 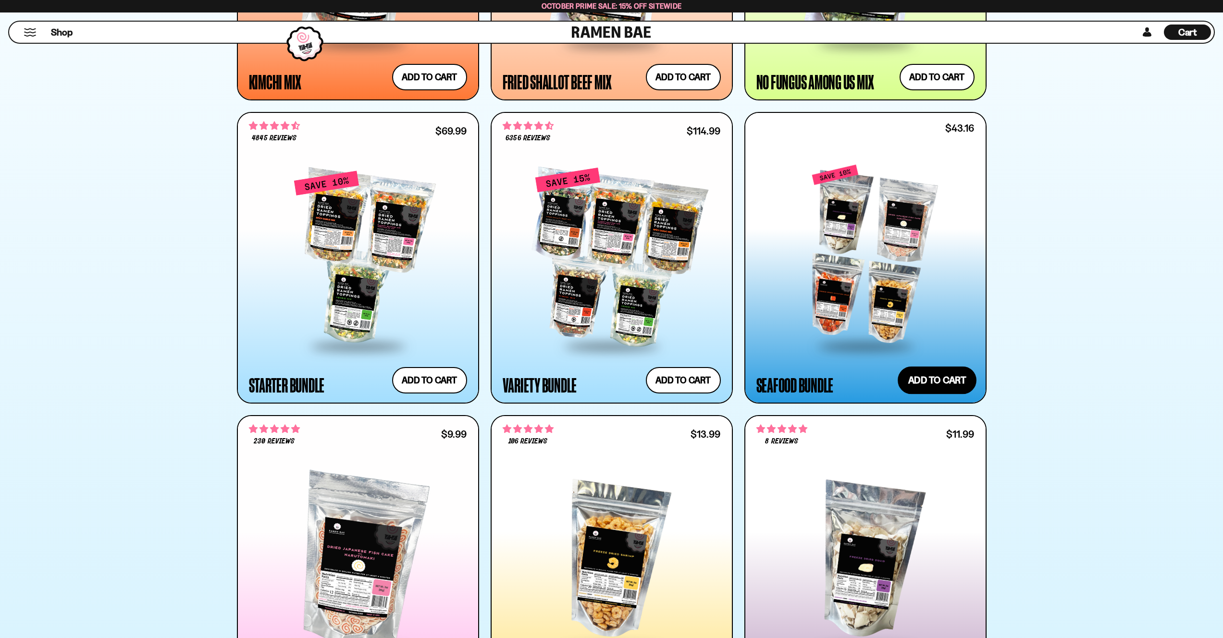 I want to click on div: $114.99, so click(x=703, y=131).